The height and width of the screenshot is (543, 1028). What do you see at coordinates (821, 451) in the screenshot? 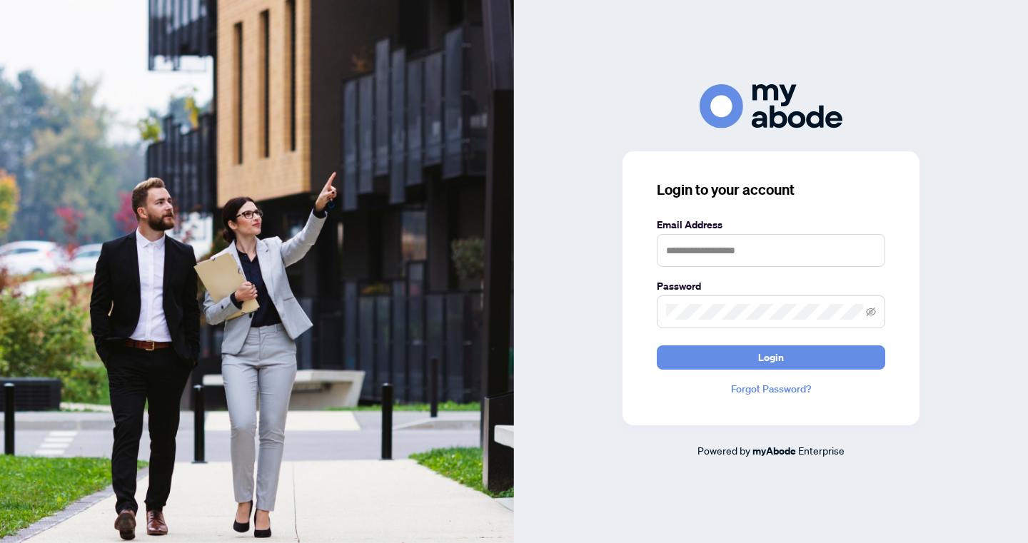
I see `span: Enterprise` at bounding box center [821, 451].